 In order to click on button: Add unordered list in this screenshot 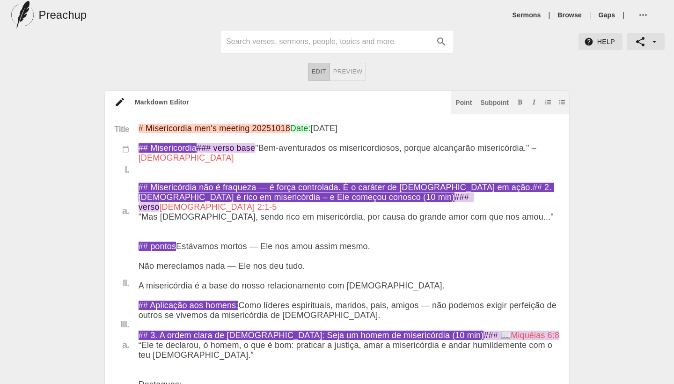, I will do `click(562, 102)`.